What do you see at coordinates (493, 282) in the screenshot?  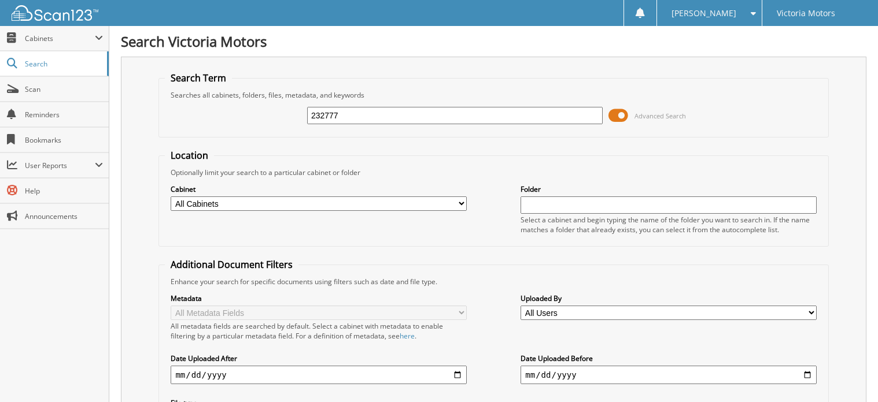 I see `div: Enhance your search for specific documents using filters such as date and file type.` at bounding box center [493, 282].